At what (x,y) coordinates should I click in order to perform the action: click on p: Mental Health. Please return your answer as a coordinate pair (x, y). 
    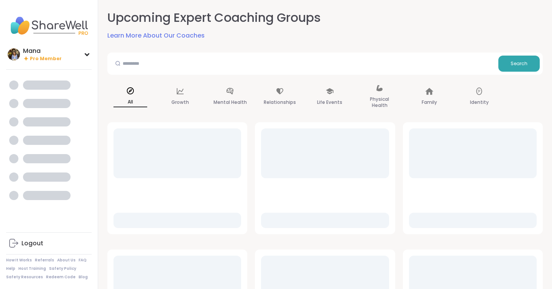
    Looking at the image, I should click on (230, 102).